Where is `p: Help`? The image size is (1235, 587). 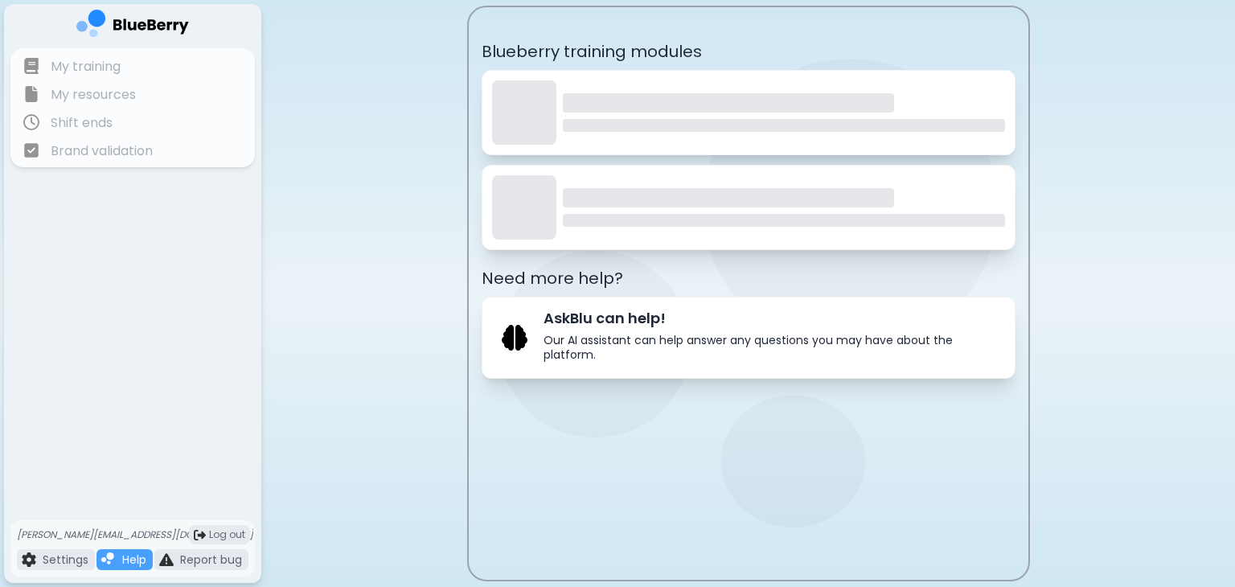
p: Help is located at coordinates (134, 560).